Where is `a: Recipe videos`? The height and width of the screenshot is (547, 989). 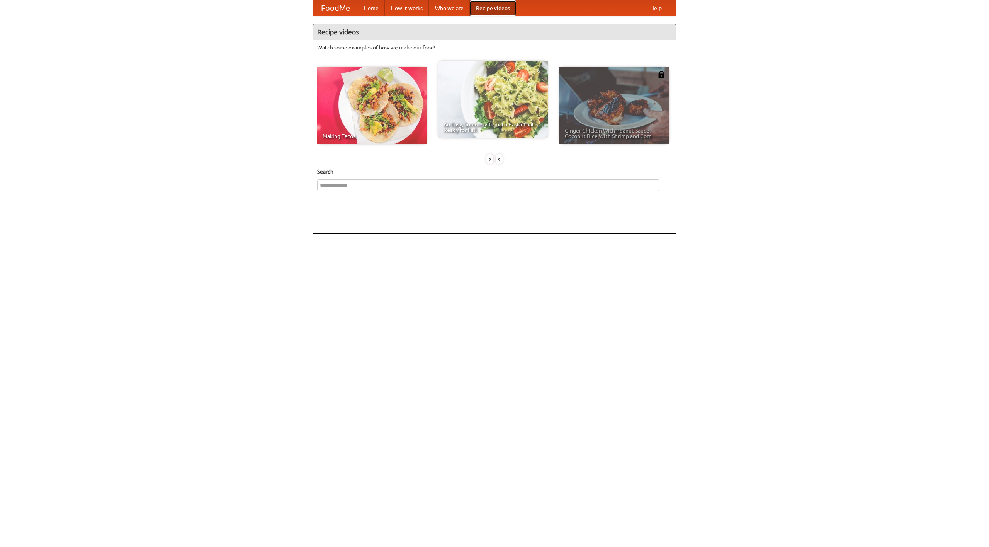 a: Recipe videos is located at coordinates (493, 8).